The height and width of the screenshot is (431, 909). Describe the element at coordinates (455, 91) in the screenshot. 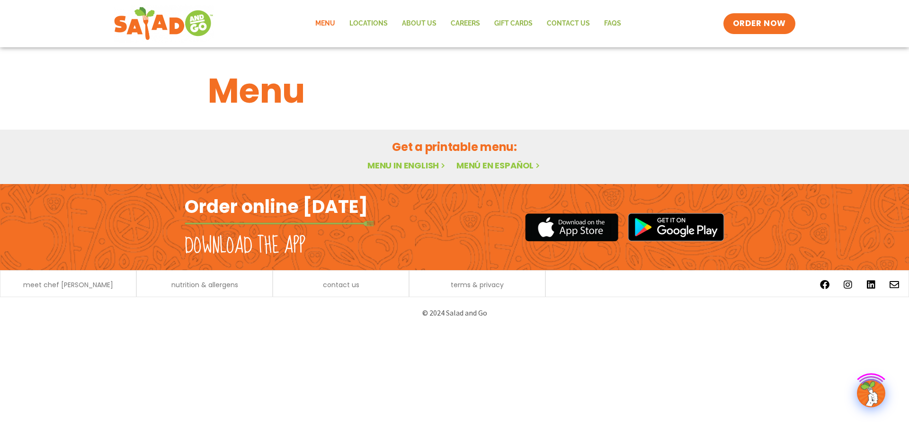

I see `h1: Menu` at that location.